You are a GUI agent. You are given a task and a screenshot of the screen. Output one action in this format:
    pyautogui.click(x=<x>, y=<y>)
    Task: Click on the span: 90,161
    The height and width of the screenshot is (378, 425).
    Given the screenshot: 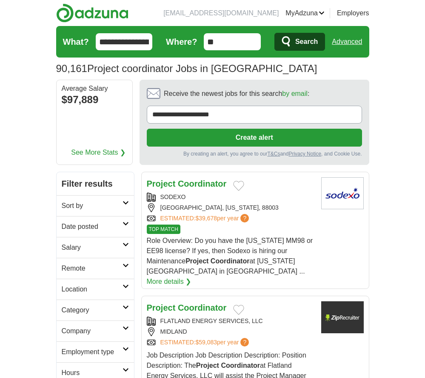 What is the action you would take?
    pyautogui.click(x=72, y=69)
    